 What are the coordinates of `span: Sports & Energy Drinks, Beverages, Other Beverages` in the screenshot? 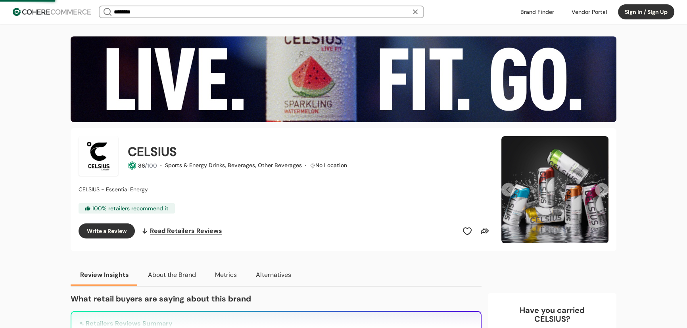 It's located at (233, 165).